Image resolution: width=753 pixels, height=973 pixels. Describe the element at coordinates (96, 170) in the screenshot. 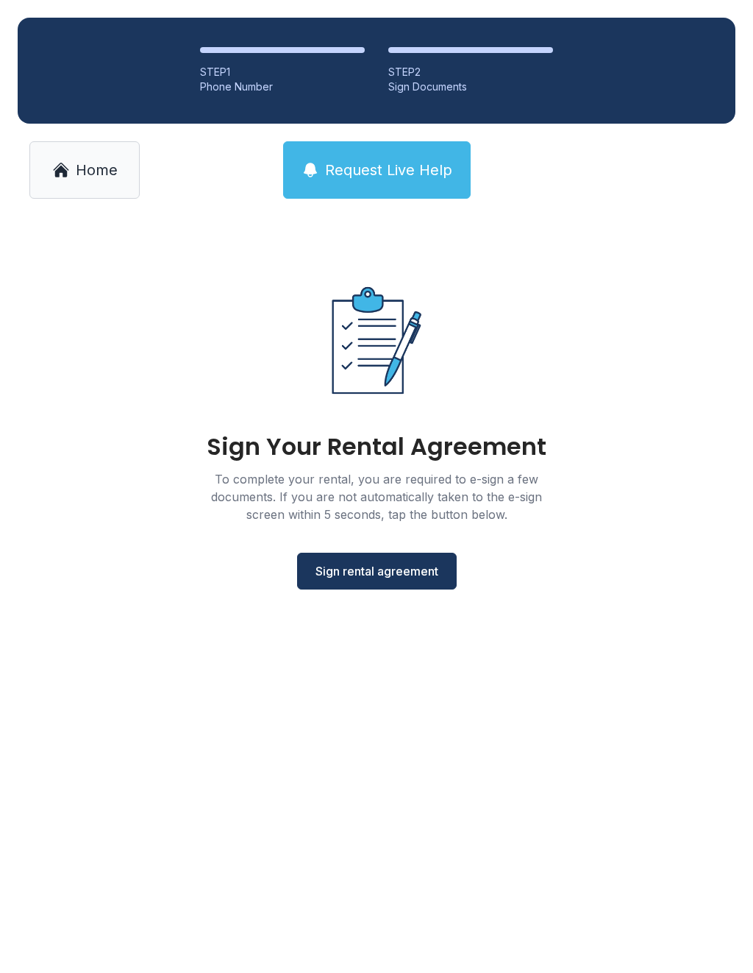

I see `span: Home` at that location.